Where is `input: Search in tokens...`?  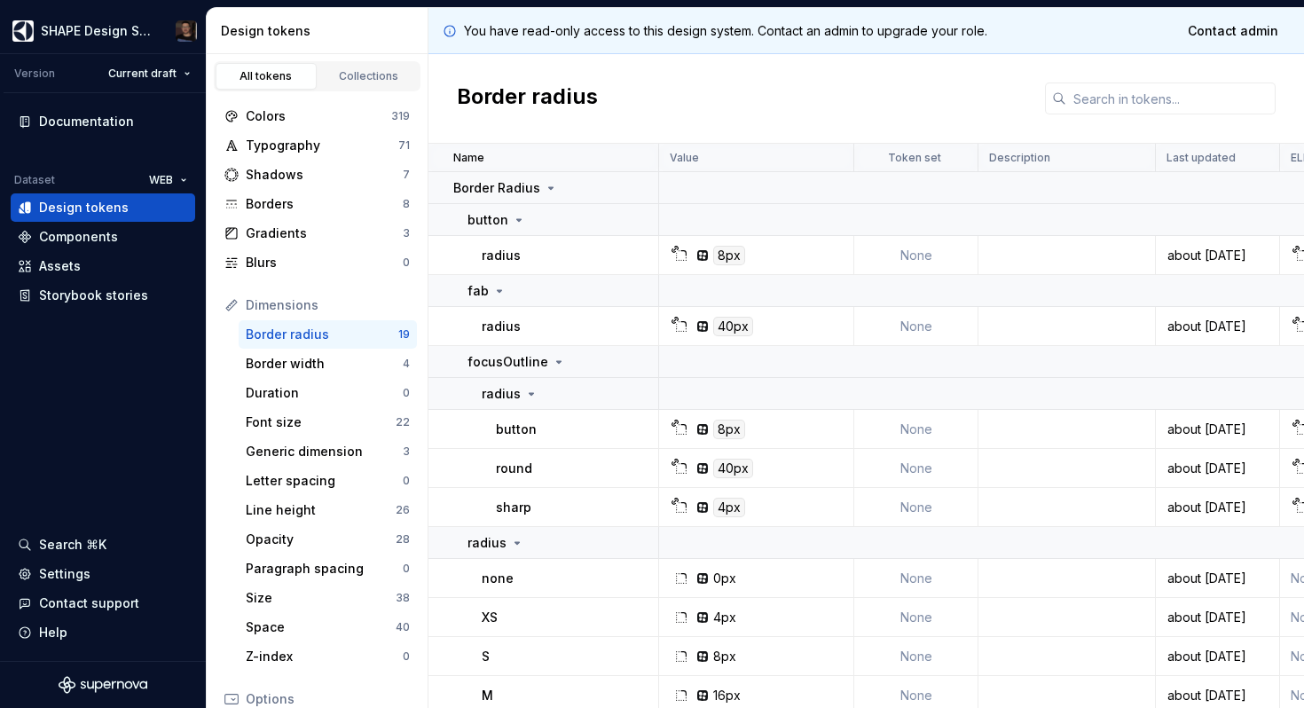 input: Search in tokens... is located at coordinates (1171, 98).